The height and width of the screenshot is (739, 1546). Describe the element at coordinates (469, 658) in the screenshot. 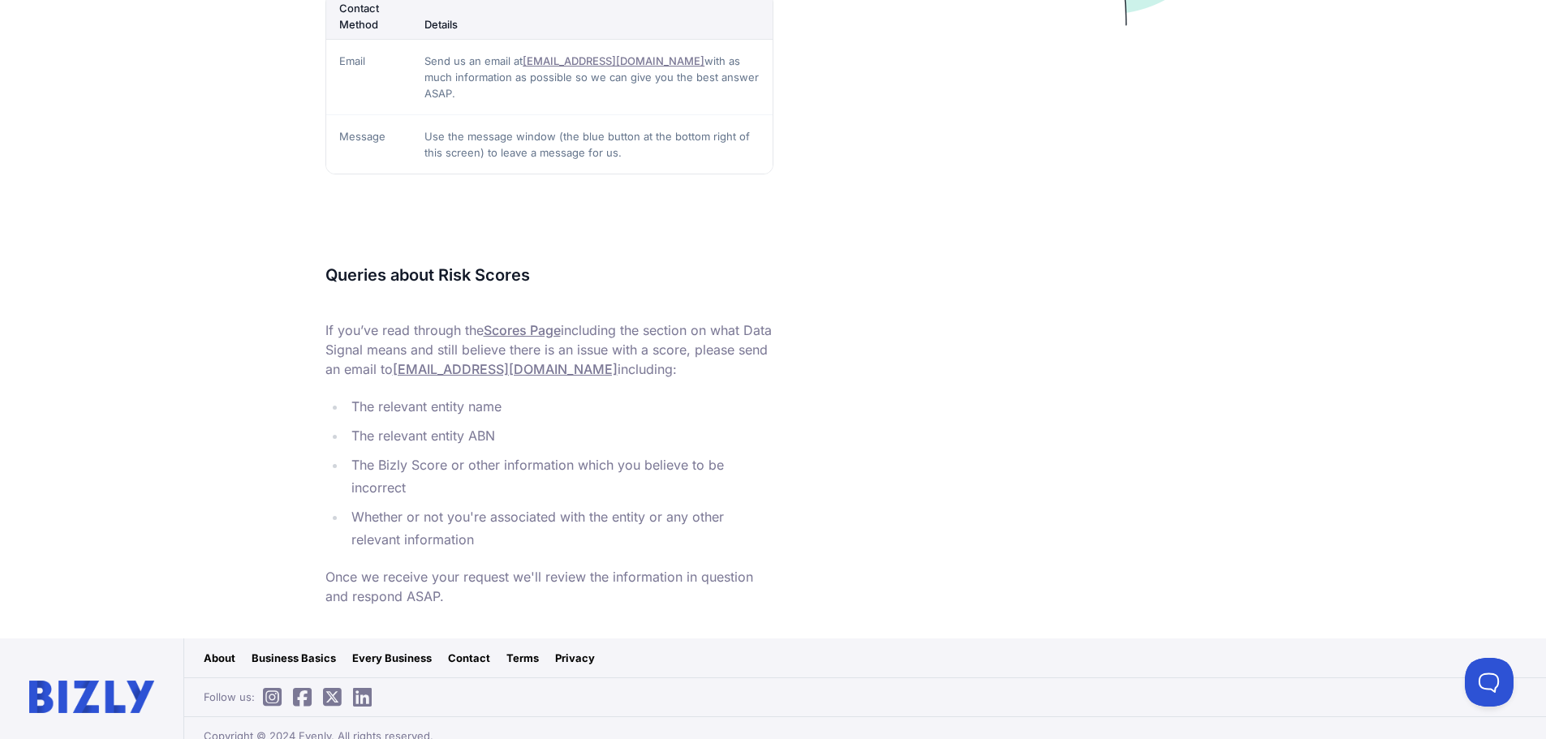

I see `a: Contact` at that location.